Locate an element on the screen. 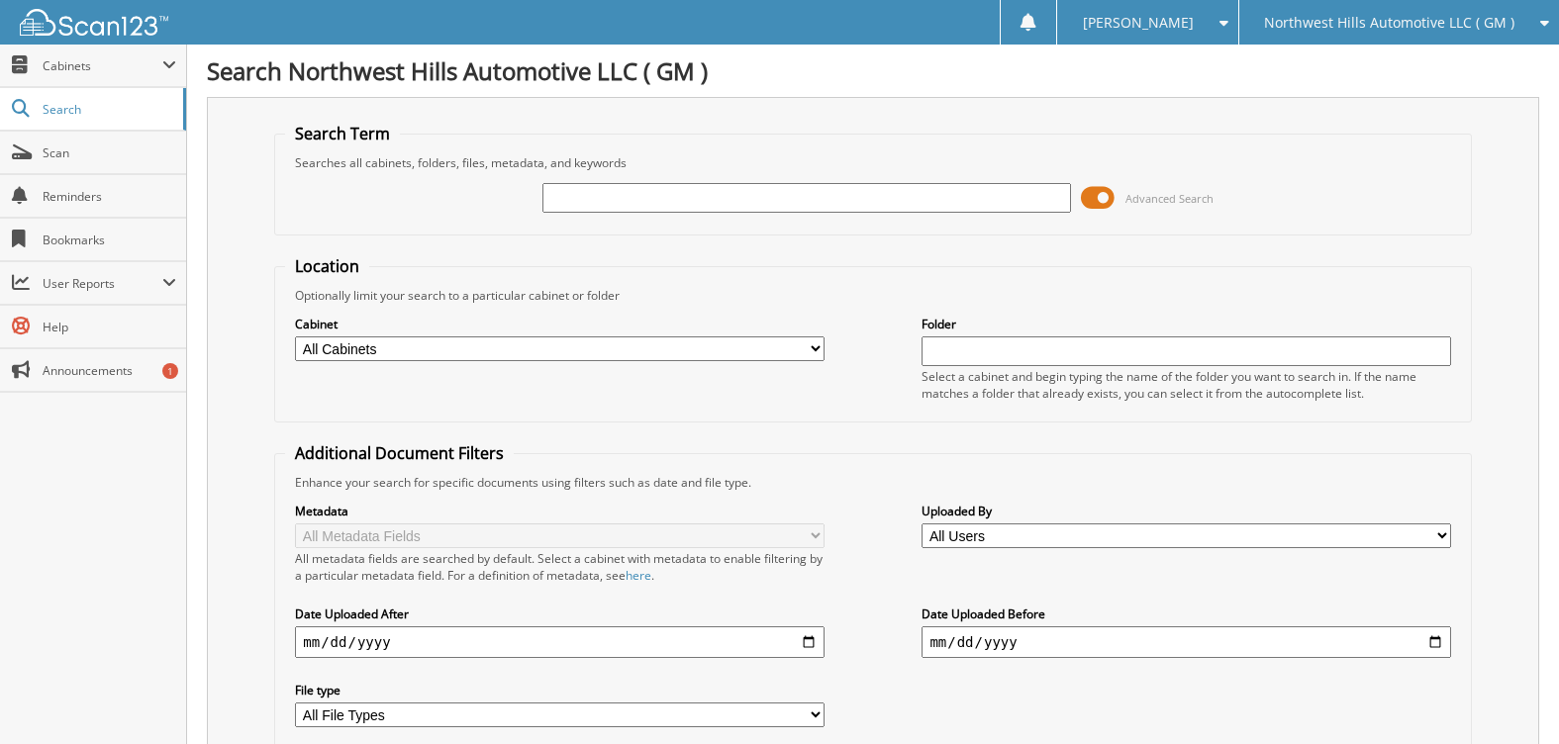 This screenshot has height=744, width=1559. span: Reminders is located at coordinates (109, 196).